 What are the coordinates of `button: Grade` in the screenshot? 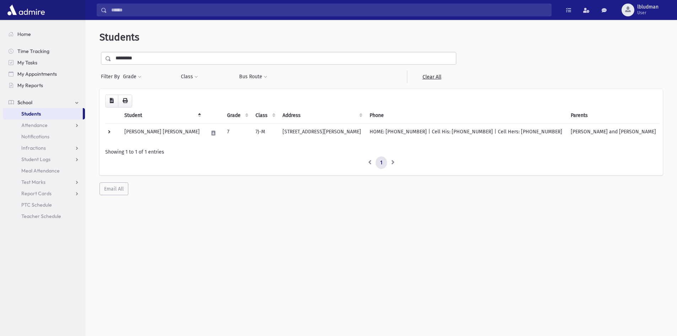 It's located at (132, 77).